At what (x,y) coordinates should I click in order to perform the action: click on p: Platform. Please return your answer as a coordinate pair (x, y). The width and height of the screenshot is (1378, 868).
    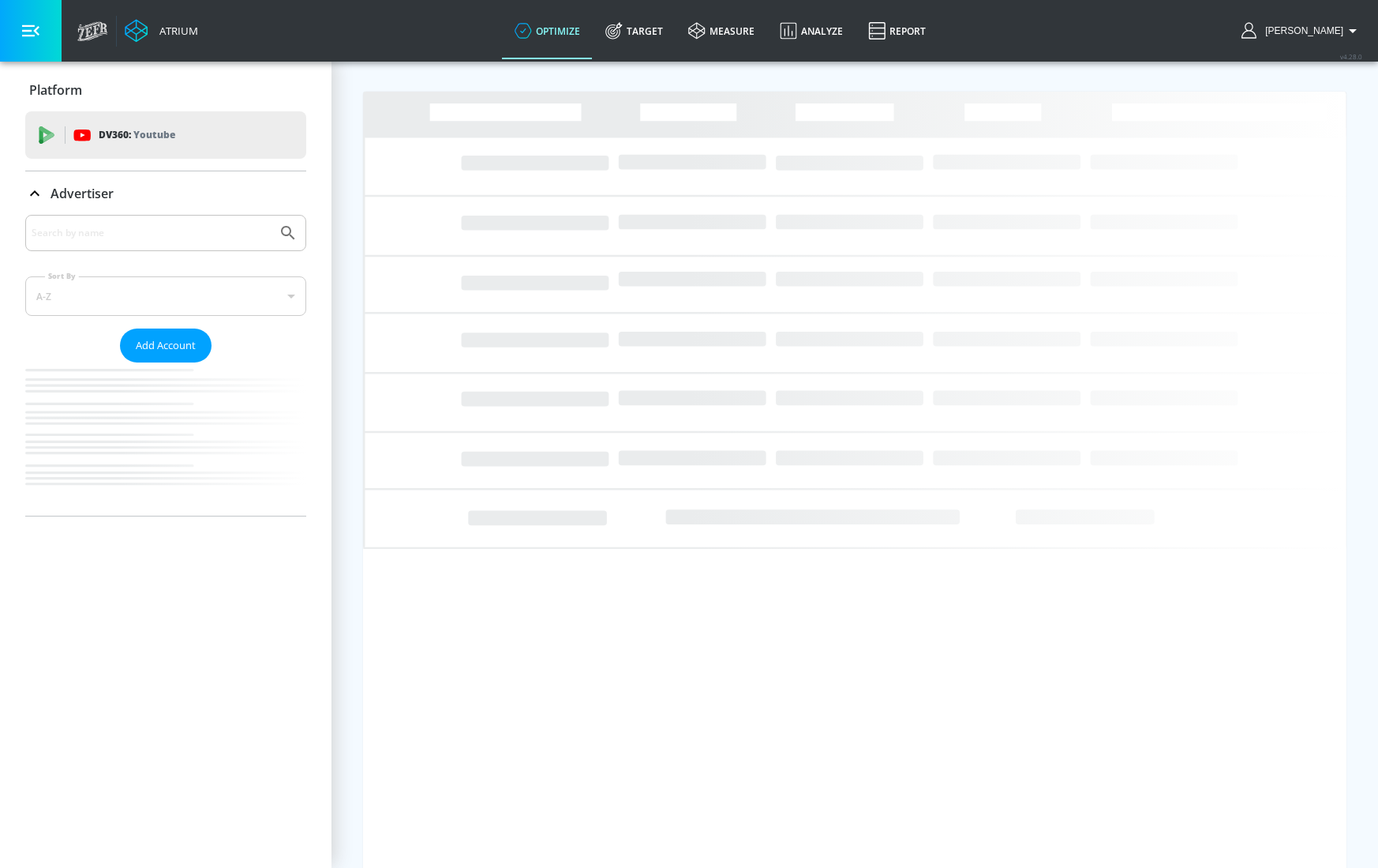
    Looking at the image, I should click on (56, 90).